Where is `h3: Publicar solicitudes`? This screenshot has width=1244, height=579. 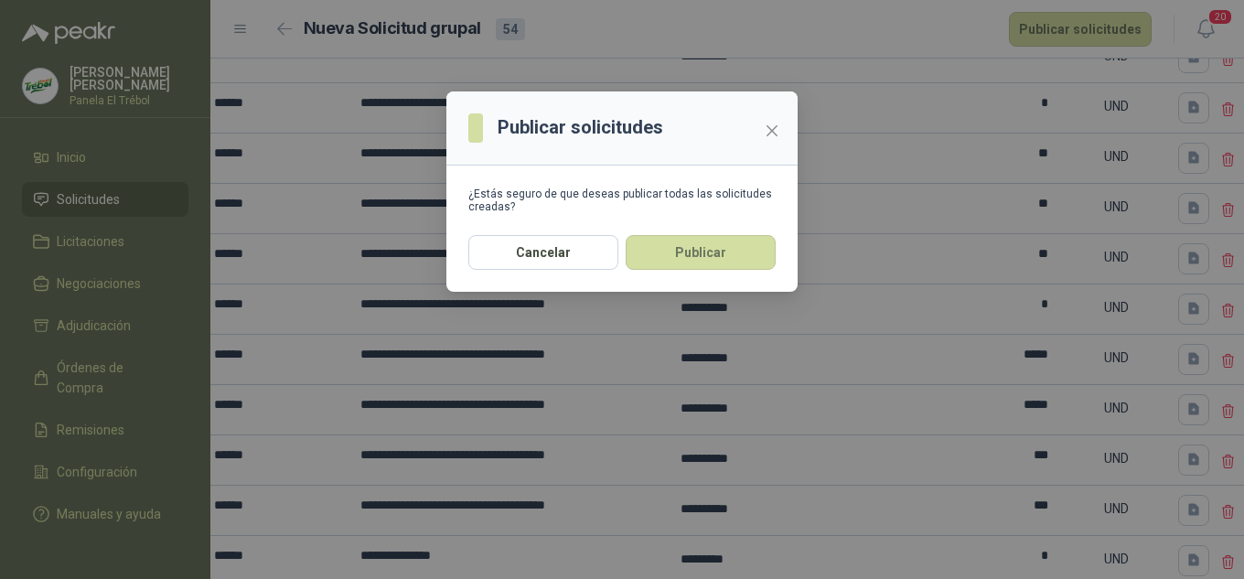 h3: Publicar solicitudes is located at coordinates (580, 127).